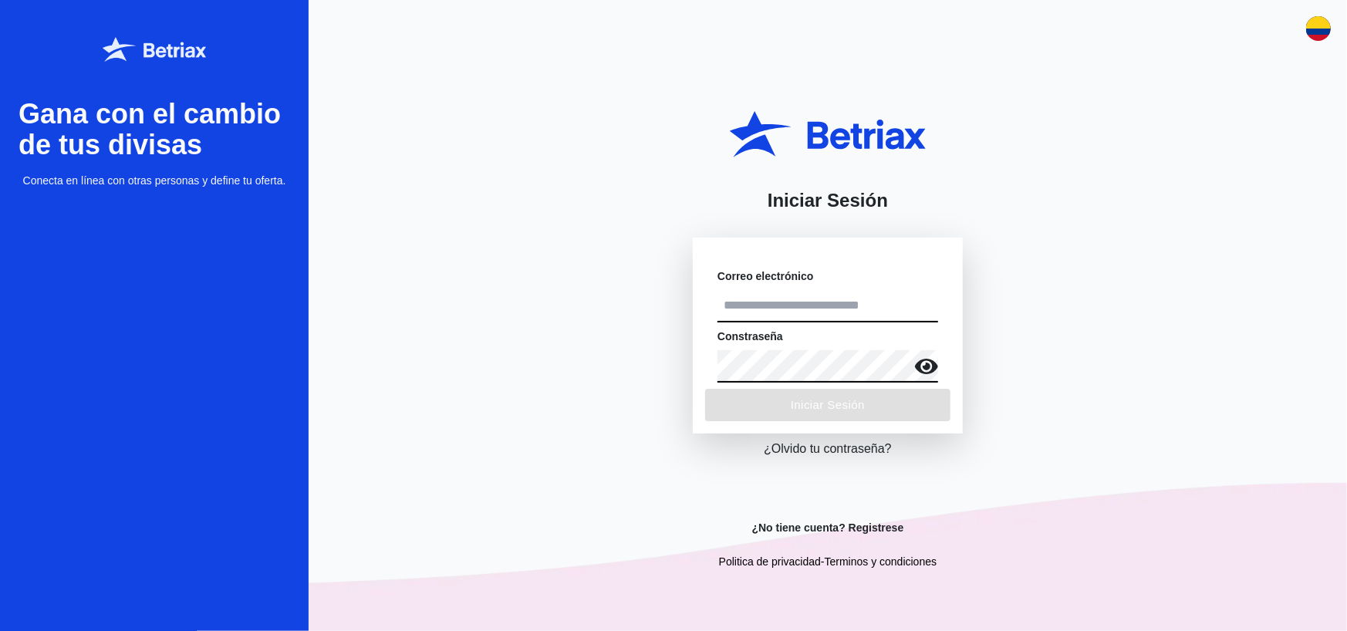  Describe the element at coordinates (828, 528) in the screenshot. I see `a: ¿No tiene cuenta? Registrese` at that location.